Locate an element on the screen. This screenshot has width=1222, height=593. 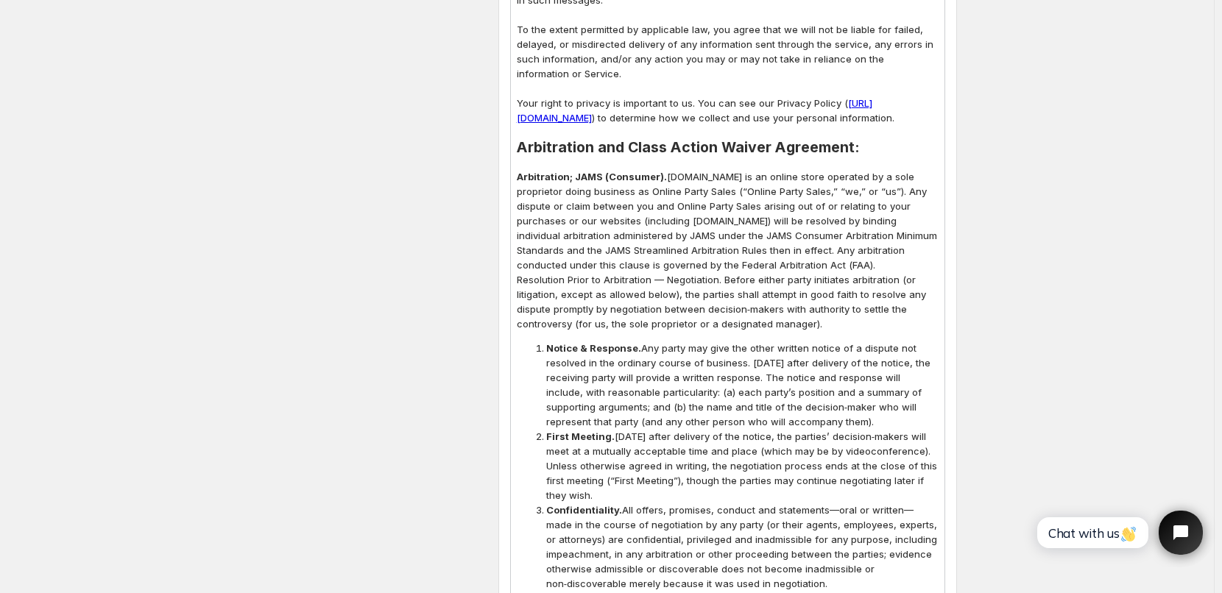
button: Chat with us👋 is located at coordinates (71, 35).